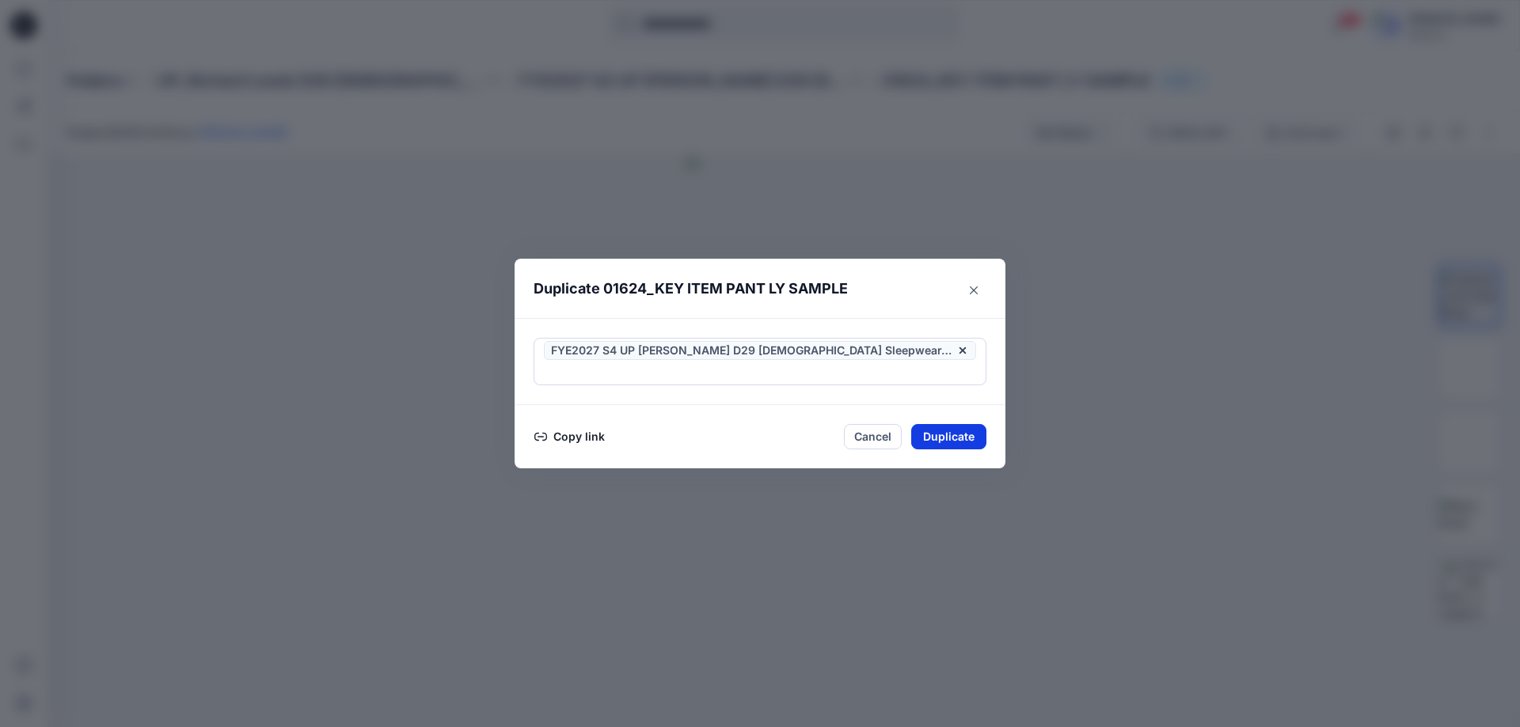 The image size is (1520, 727). What do you see at coordinates (690, 289) in the screenshot?
I see `p: Duplicate 01624_KEY ITEM PANT LY SAMPLE` at bounding box center [690, 289].